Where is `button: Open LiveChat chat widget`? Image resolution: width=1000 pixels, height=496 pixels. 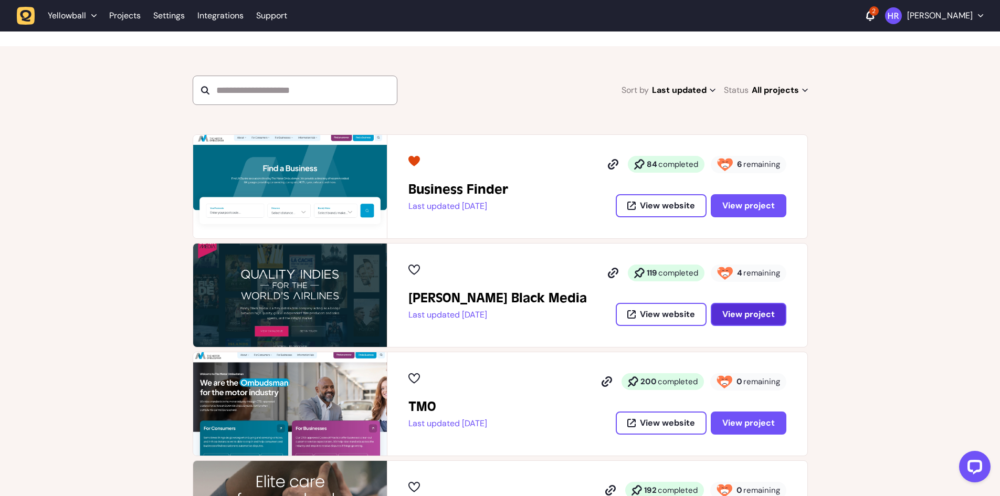 button: Open LiveChat chat widget is located at coordinates (24, 20).